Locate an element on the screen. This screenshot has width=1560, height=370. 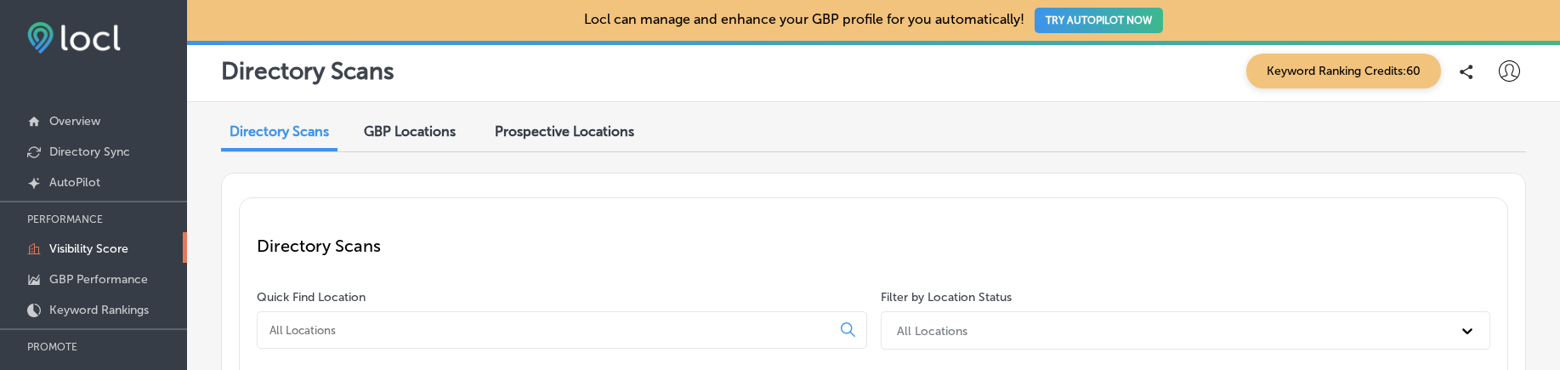
span: Prospective Locations is located at coordinates (564, 131).